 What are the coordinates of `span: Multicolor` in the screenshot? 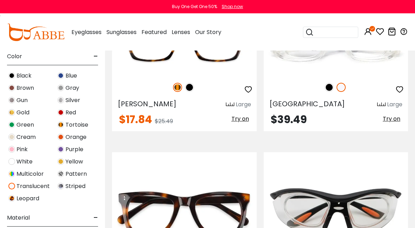 It's located at (30, 174).